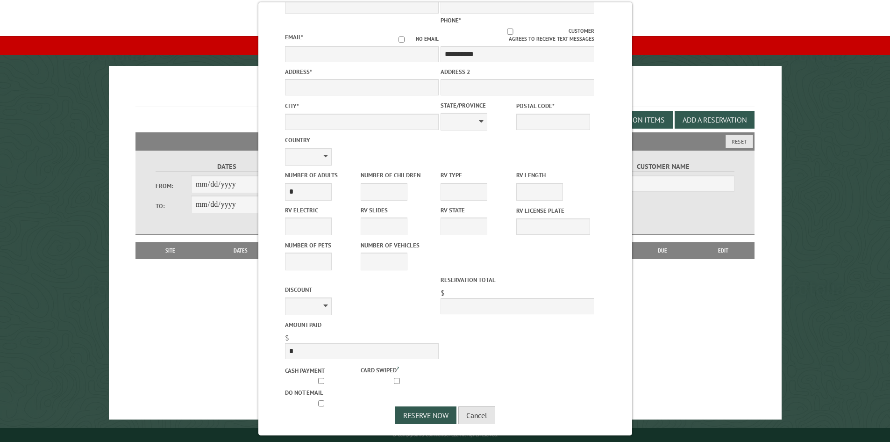 The width and height of the screenshot is (890, 442). Describe the element at coordinates (510, 31) in the screenshot. I see `input: Customer agrees to receive text messages` at that location.